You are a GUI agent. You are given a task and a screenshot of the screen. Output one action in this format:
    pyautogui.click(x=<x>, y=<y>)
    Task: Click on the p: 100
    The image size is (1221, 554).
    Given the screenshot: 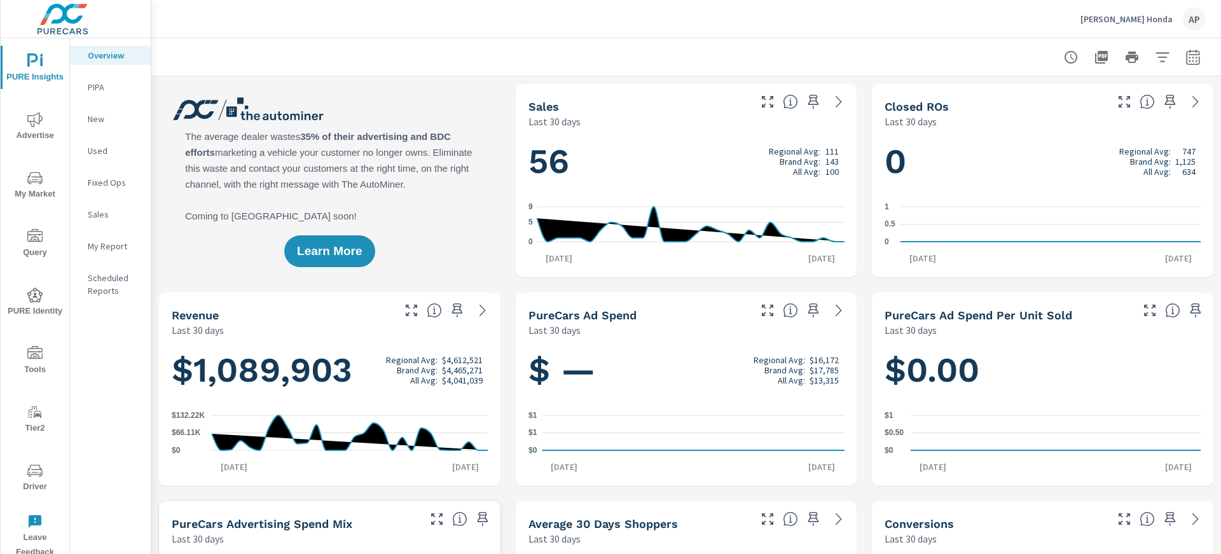 What is the action you would take?
    pyautogui.click(x=832, y=172)
    